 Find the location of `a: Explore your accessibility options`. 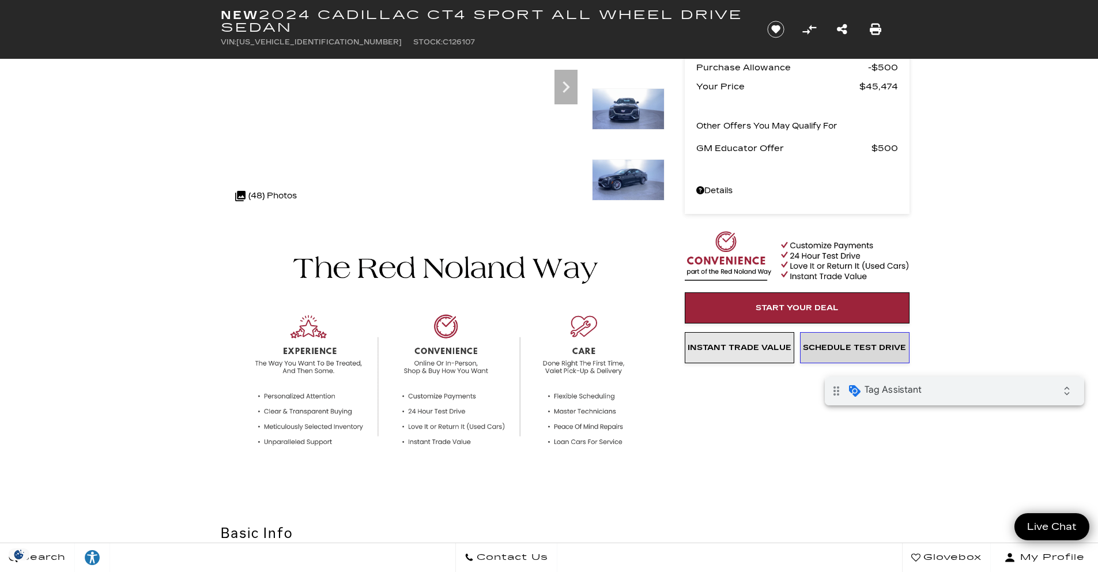

a: Explore your accessibility options is located at coordinates (92, 557).